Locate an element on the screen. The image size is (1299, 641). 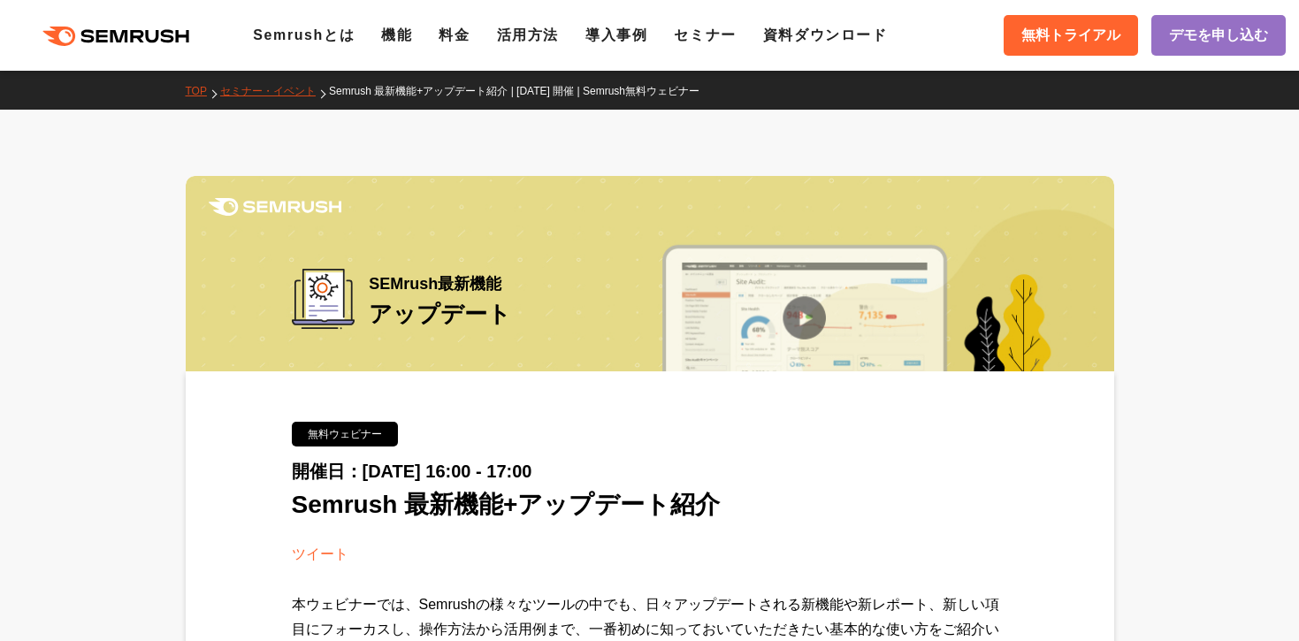
a: ツイート is located at coordinates (320, 553).